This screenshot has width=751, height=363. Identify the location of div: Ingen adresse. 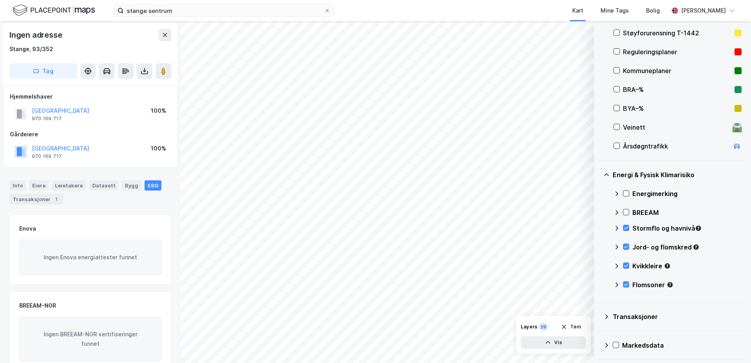
(37, 35).